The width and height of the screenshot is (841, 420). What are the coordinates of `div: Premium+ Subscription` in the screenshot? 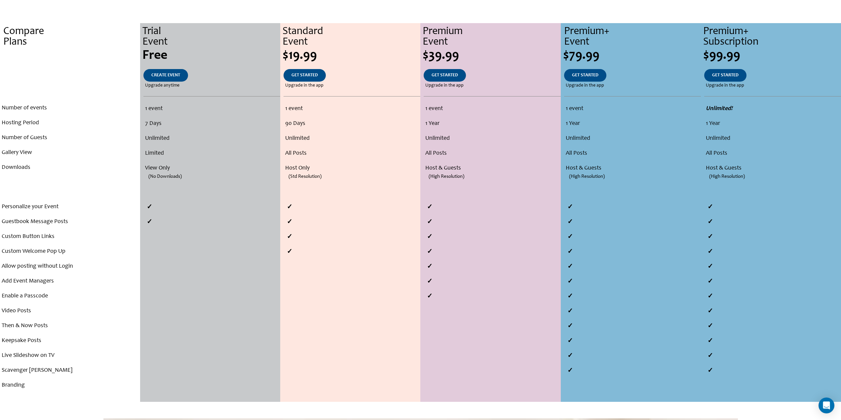 It's located at (772, 37).